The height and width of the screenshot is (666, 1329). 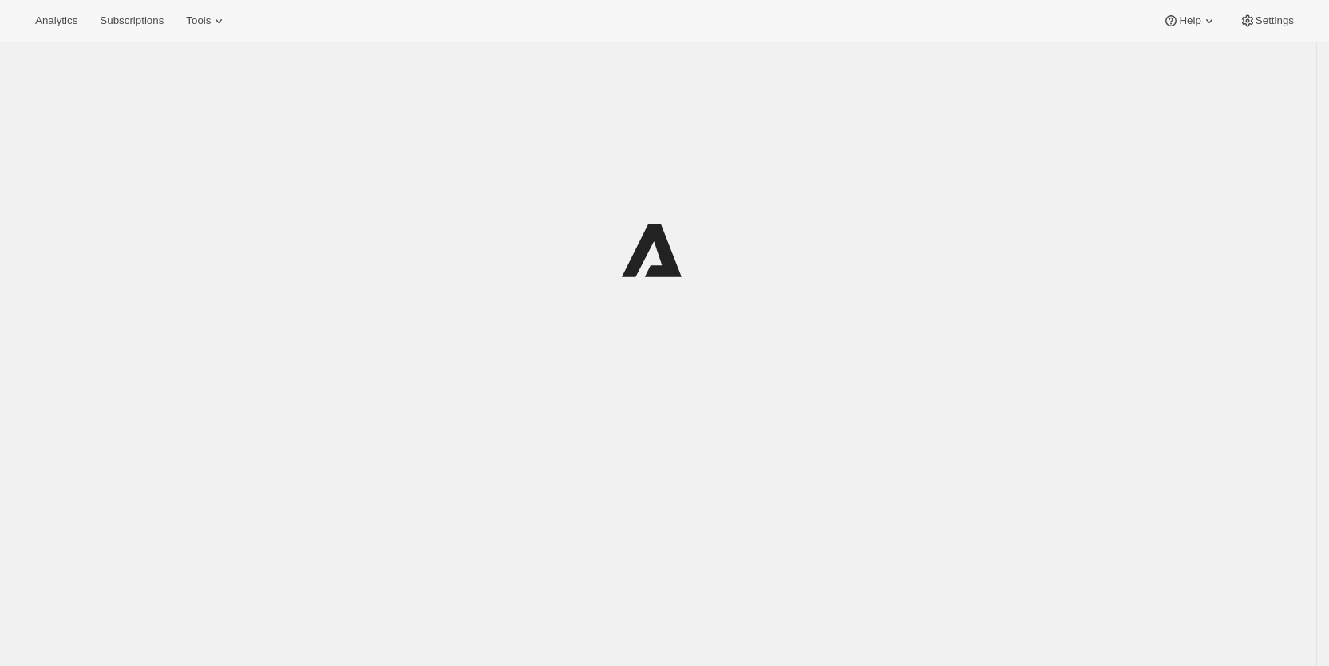 What do you see at coordinates (56, 21) in the screenshot?
I see `button: Analytics` at bounding box center [56, 21].